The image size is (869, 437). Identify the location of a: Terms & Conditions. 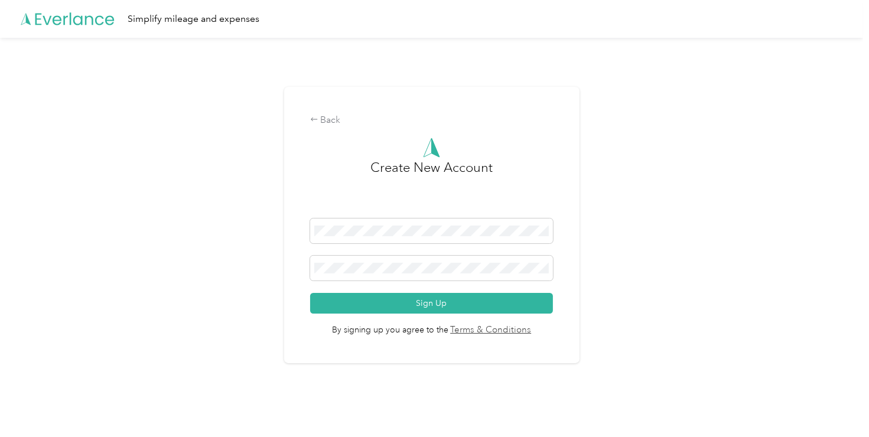
(490, 330).